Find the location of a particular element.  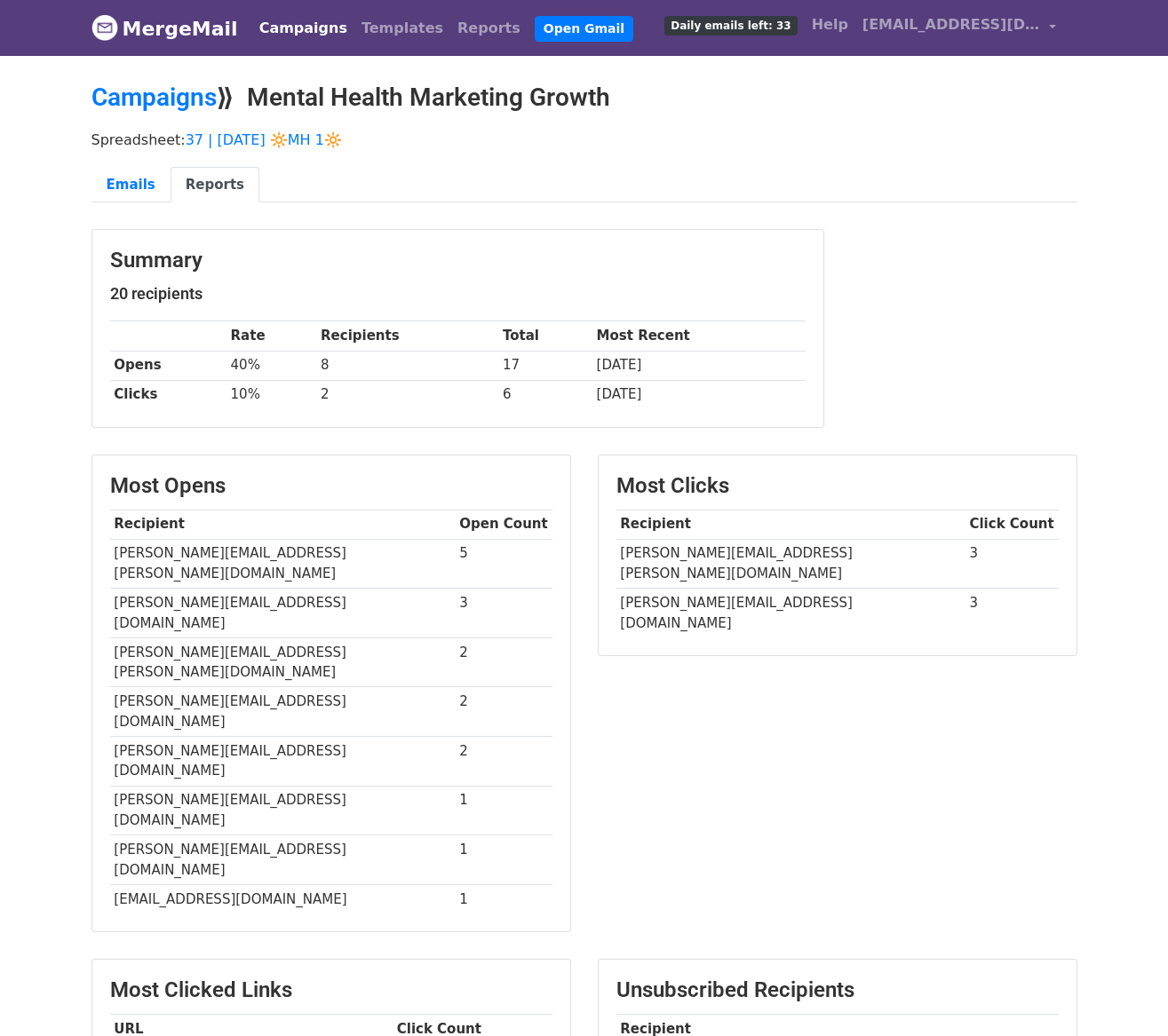

a: Templates is located at coordinates (403, 29).